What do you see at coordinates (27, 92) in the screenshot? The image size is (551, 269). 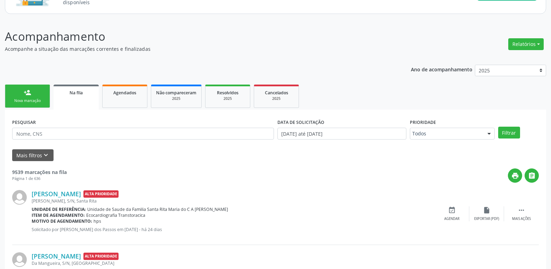 I see `div: person_add` at bounding box center [27, 92].